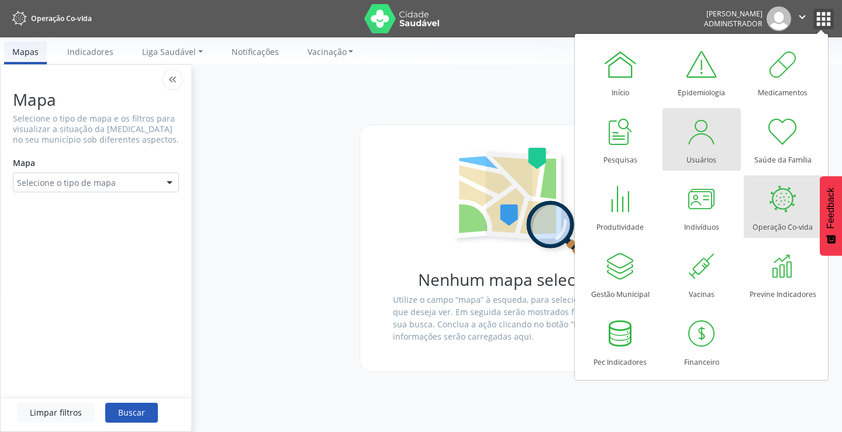 This screenshot has width=842, height=432. I want to click on span: Selecione o tipo de mapa, so click(66, 182).